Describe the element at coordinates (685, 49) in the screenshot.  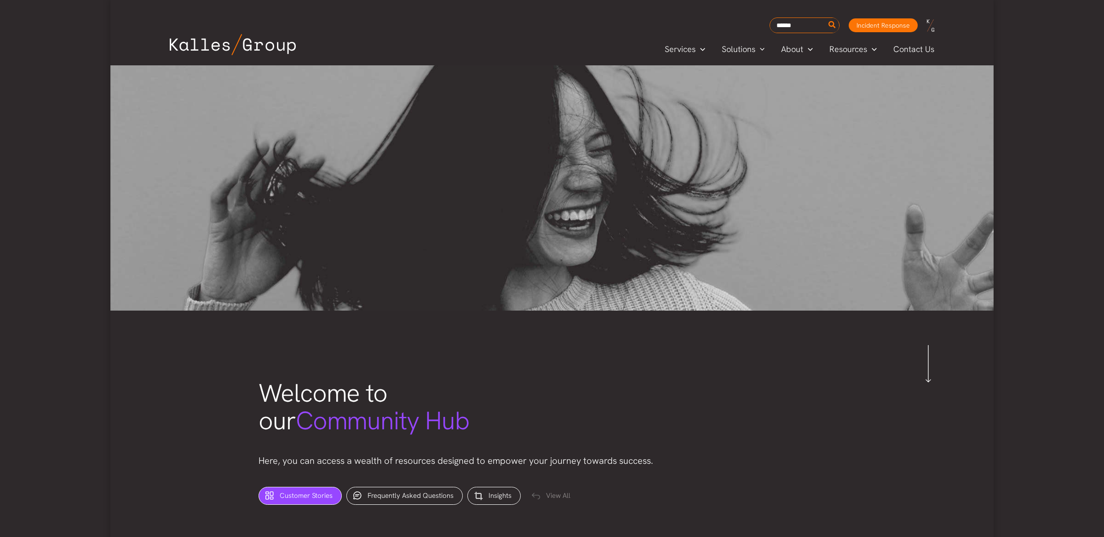
I see `a: ServicesMenu Toggle` at that location.